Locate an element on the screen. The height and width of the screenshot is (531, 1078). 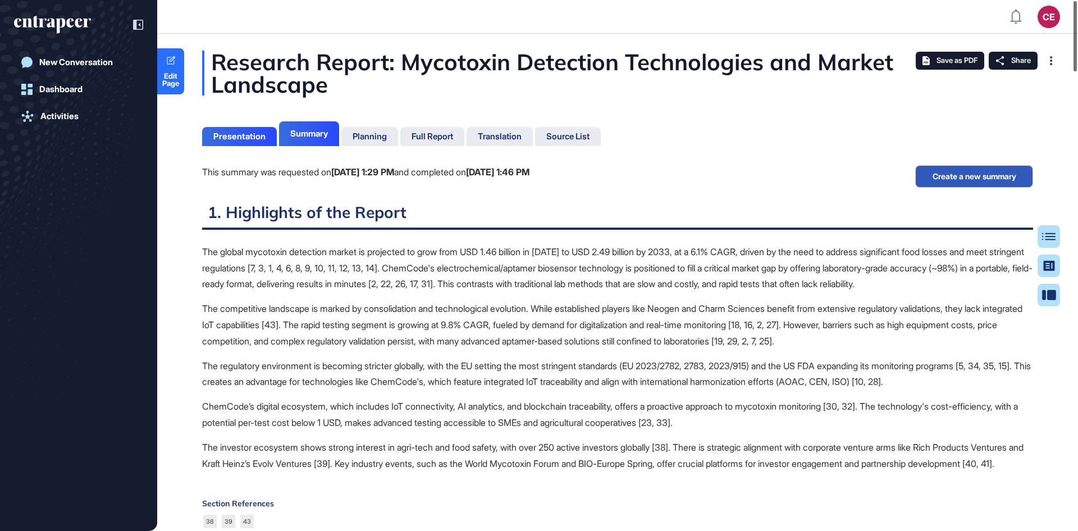
p: The investor ecosystem shows strong interest in agri-tech and food safety, with over 250 active i... is located at coordinates (618, 456).